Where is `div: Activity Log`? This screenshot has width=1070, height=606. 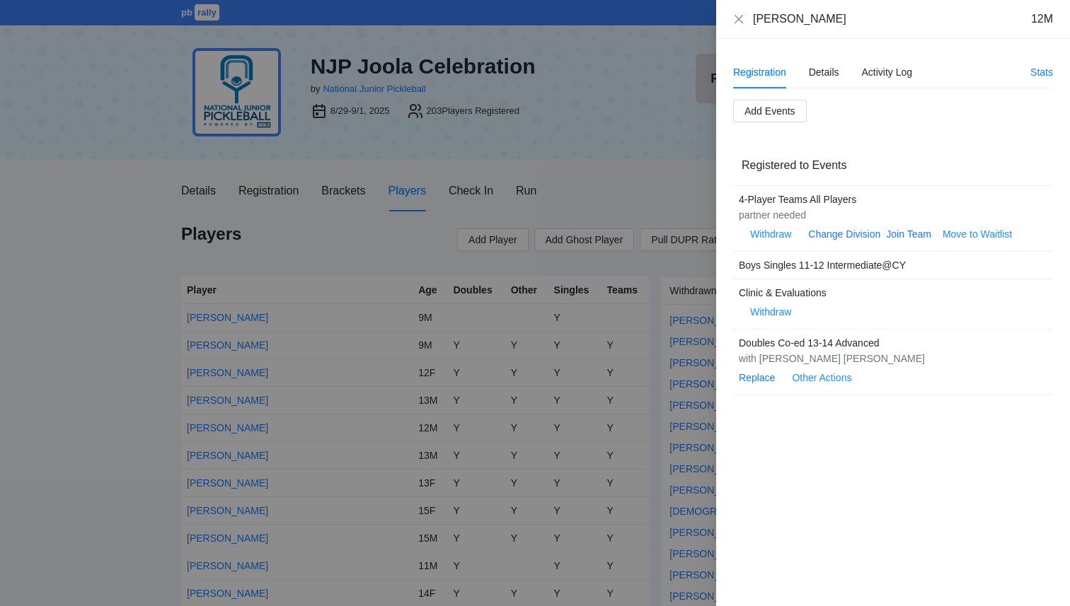 div: Activity Log is located at coordinates (887, 72).